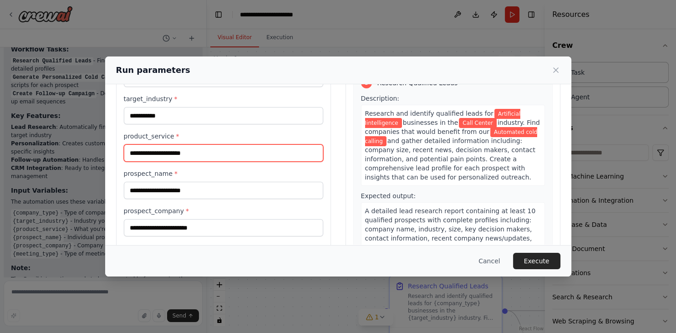 The image size is (676, 333). I want to click on span: Research and identify qualified leads for, so click(430, 113).